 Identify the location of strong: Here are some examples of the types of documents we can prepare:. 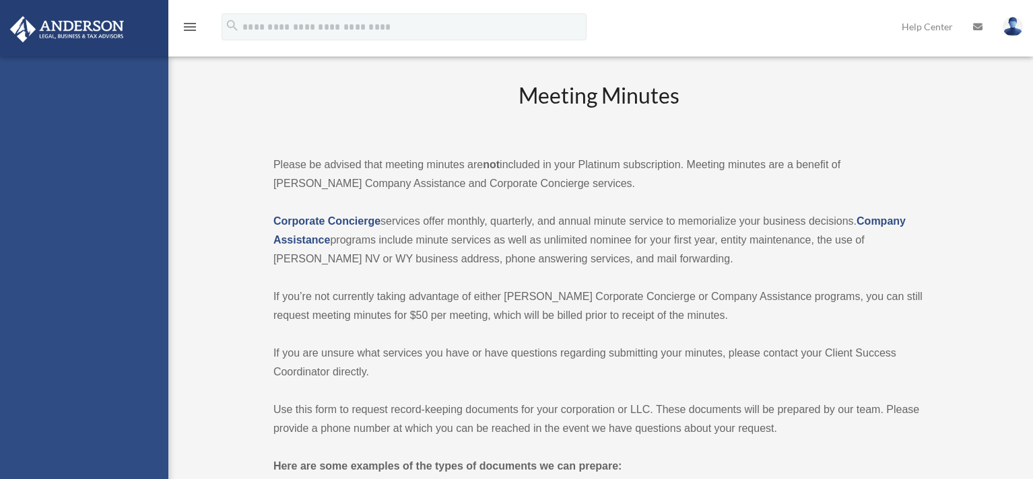
(448, 466).